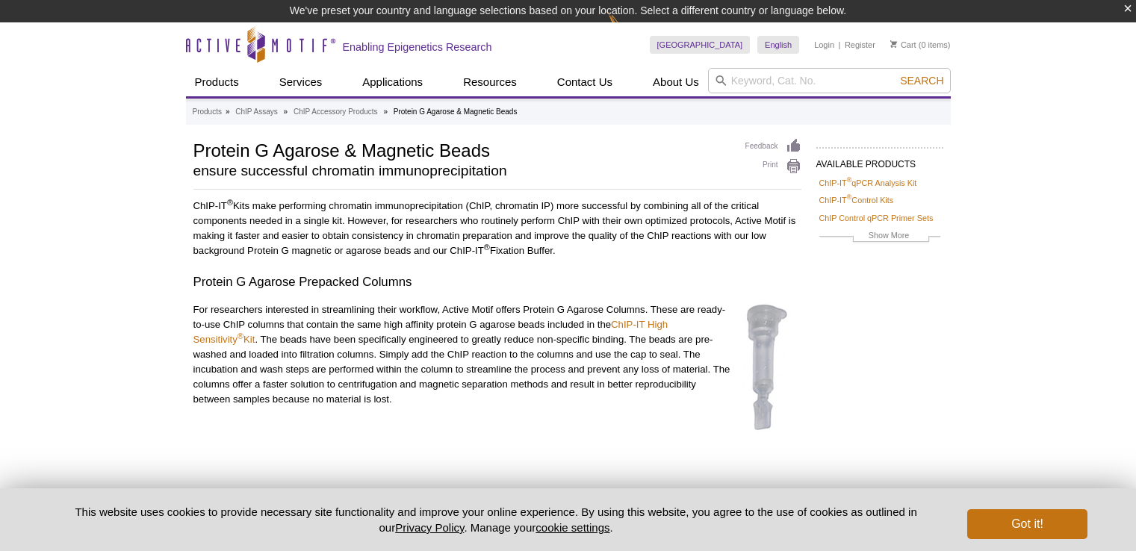 The width and height of the screenshot is (1136, 551). I want to click on a: Feedback, so click(773, 146).